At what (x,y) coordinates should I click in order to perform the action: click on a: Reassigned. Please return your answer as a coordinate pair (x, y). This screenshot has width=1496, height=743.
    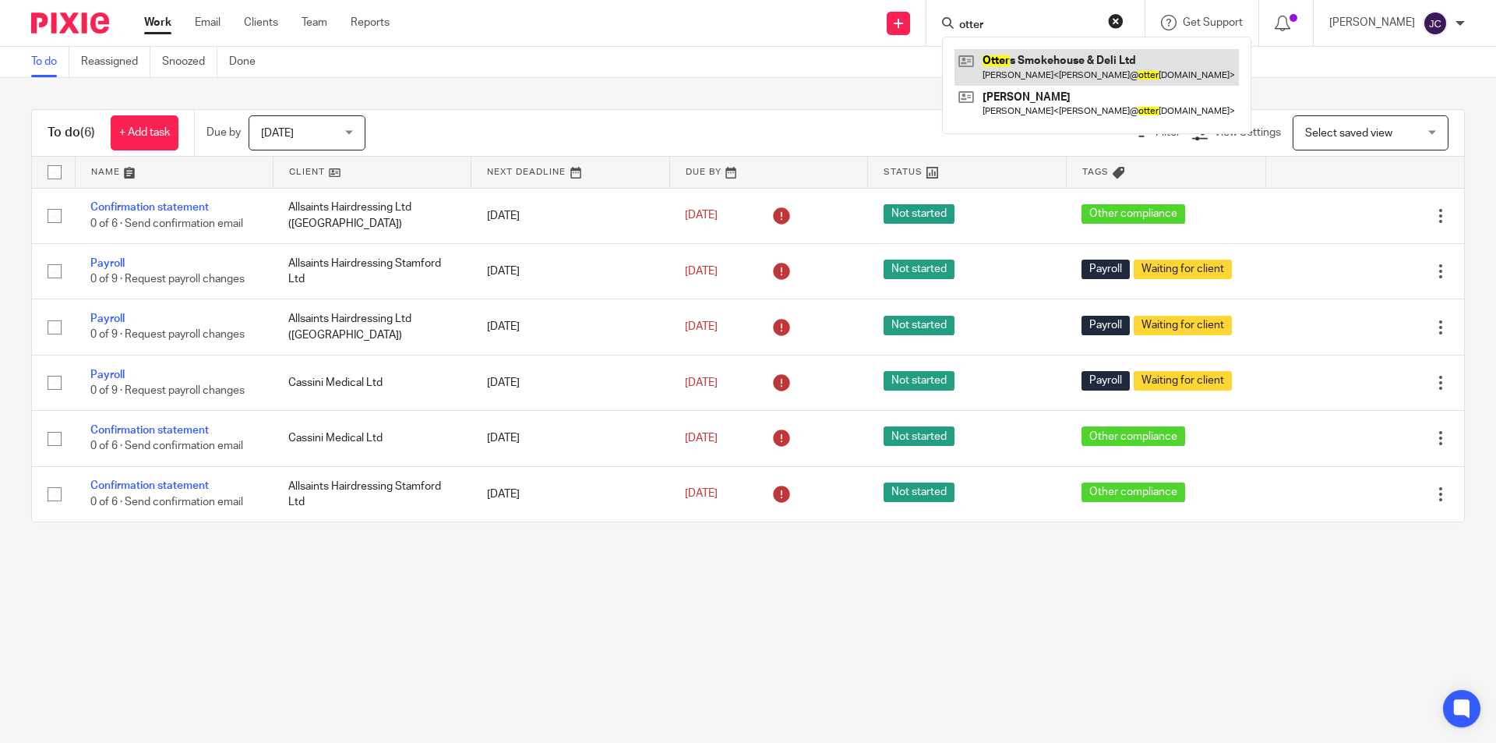
    Looking at the image, I should click on (115, 62).